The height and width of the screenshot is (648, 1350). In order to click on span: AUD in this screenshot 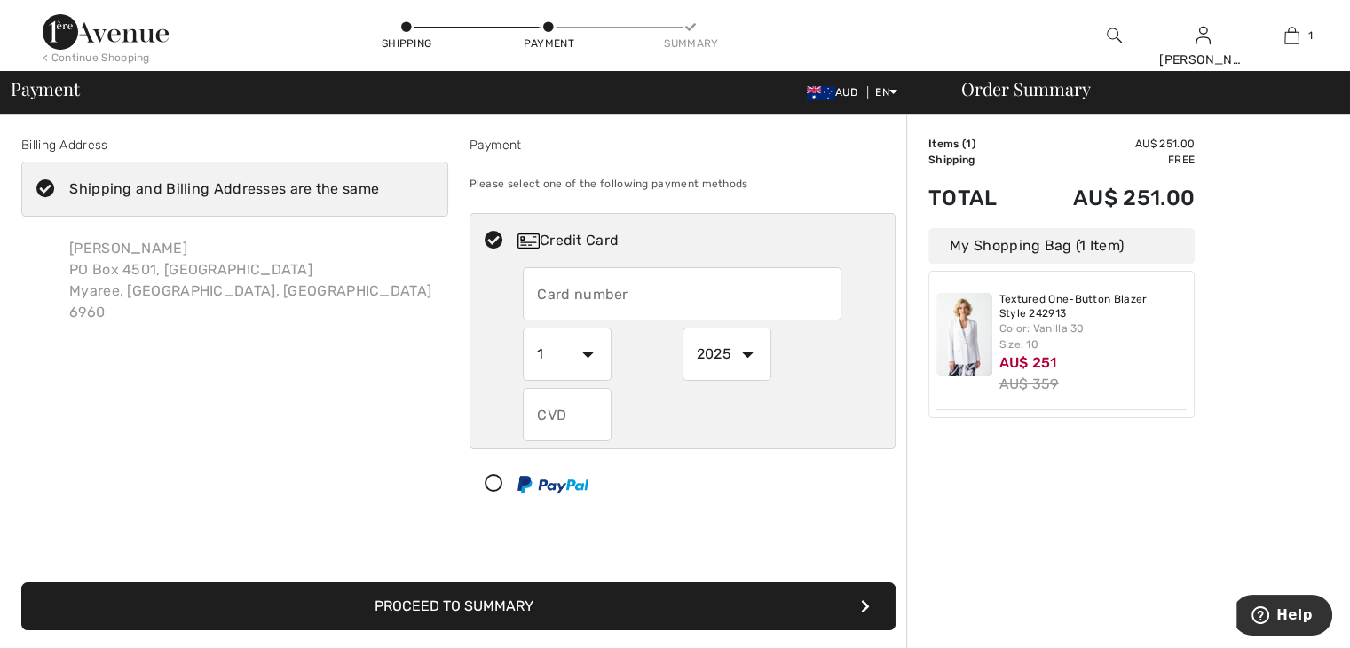, I will do `click(835, 92)`.